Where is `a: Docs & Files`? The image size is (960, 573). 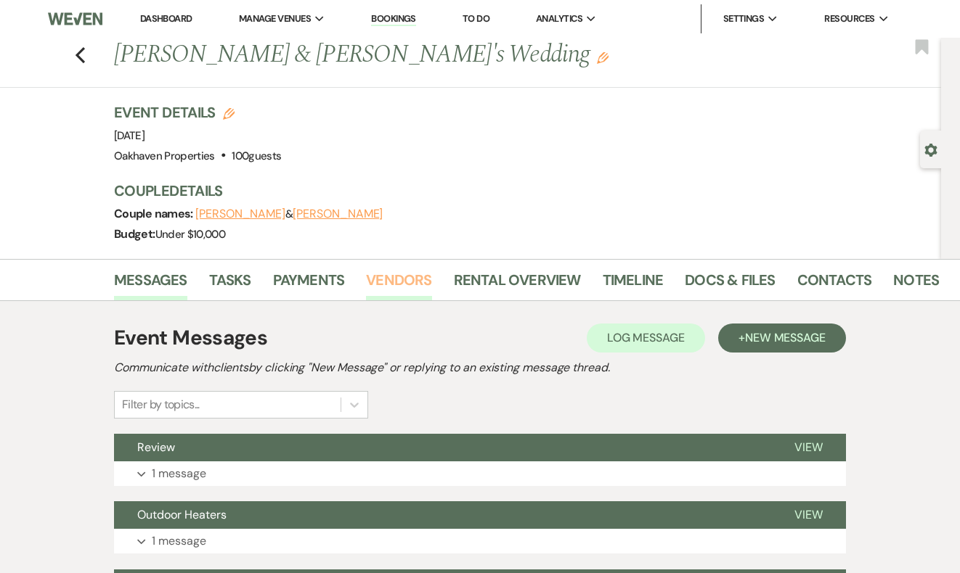 a: Docs & Files is located at coordinates (729, 285).